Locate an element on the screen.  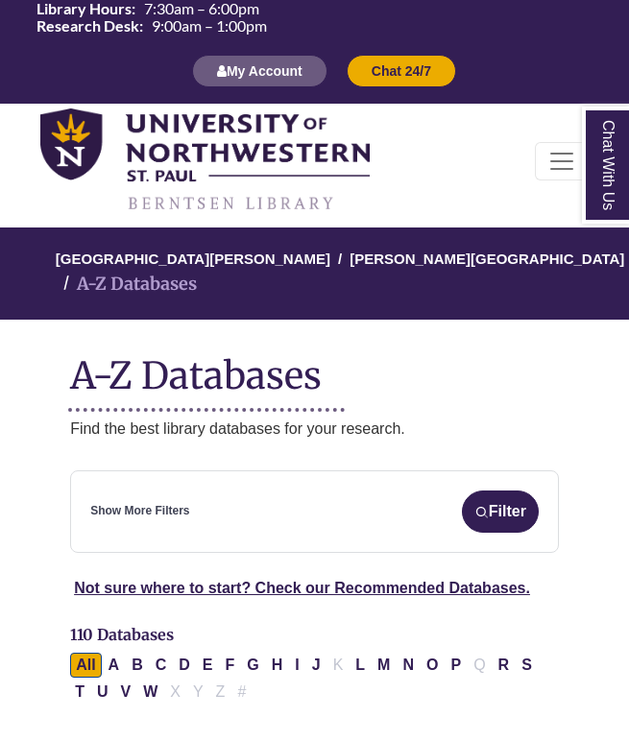
button: Filter Results H is located at coordinates (277, 665).